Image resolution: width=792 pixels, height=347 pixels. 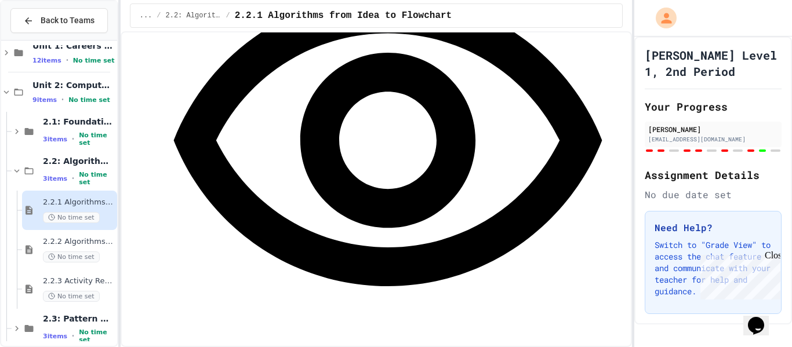 I want to click on h3: Need Help?, so click(x=713, y=228).